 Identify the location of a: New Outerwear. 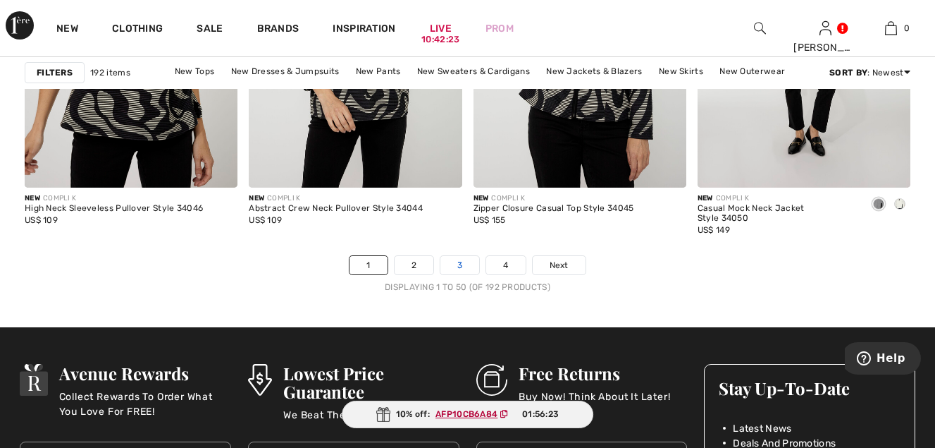
(752, 71).